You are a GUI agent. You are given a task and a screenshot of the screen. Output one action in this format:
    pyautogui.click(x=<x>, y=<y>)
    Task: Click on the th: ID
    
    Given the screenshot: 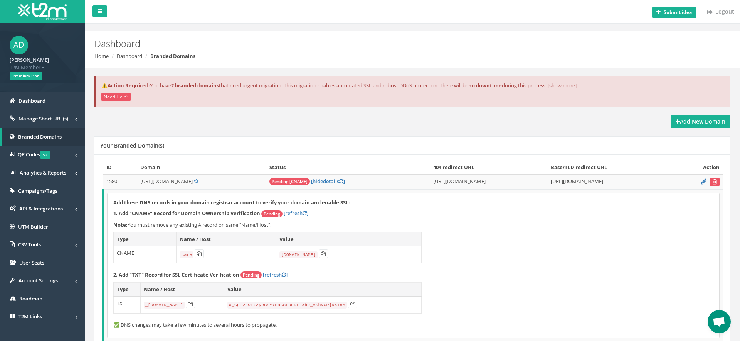 What is the action you would take?
    pyautogui.click(x=120, y=167)
    